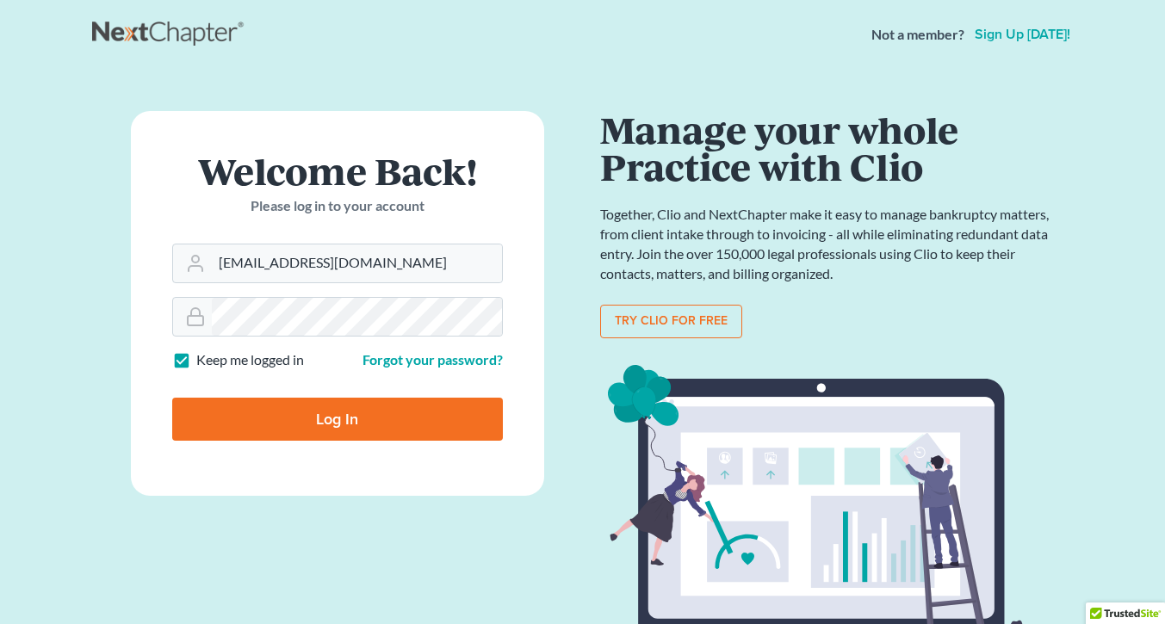 This screenshot has width=1165, height=624. Describe the element at coordinates (250, 360) in the screenshot. I see `label: Keep me logged in` at that location.